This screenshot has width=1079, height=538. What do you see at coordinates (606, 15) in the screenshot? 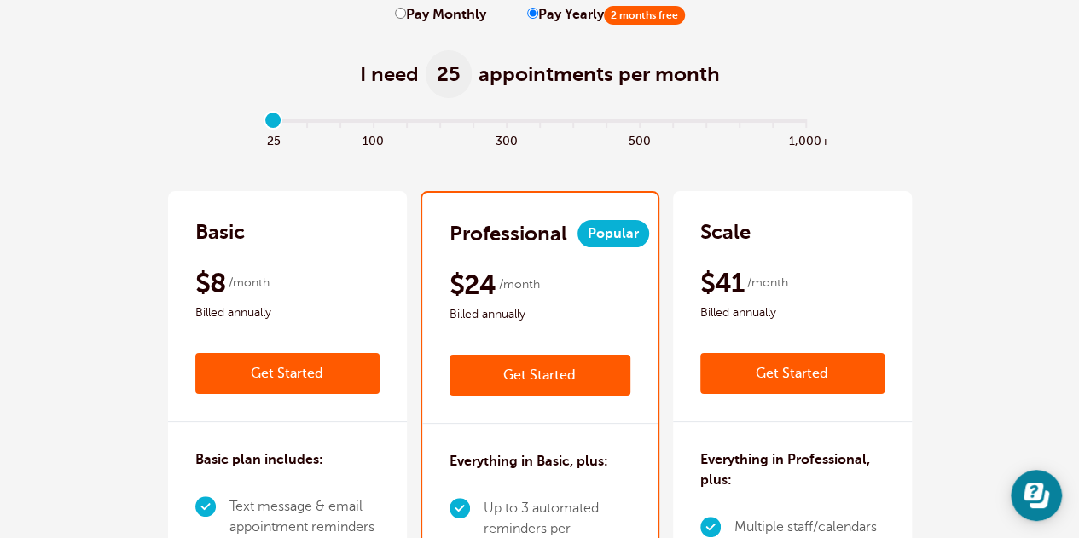
I see `label: Pay Yearly` at bounding box center [606, 15].